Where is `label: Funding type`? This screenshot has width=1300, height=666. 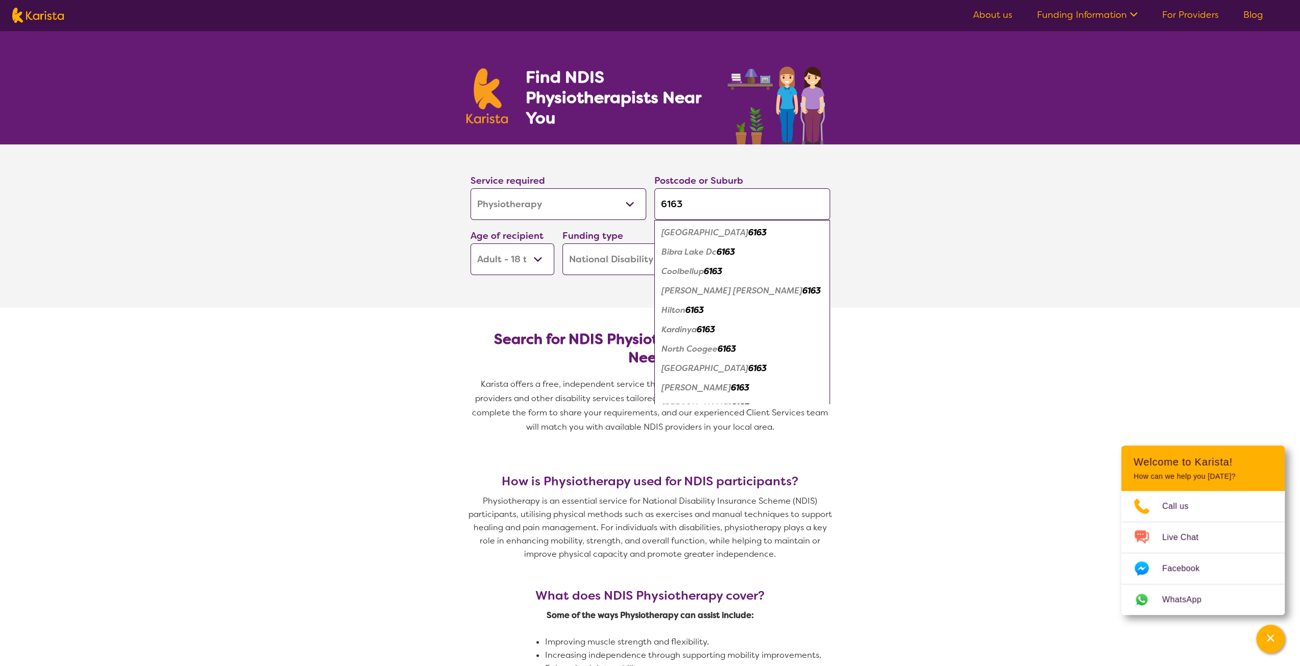 label: Funding type is located at coordinates (592, 236).